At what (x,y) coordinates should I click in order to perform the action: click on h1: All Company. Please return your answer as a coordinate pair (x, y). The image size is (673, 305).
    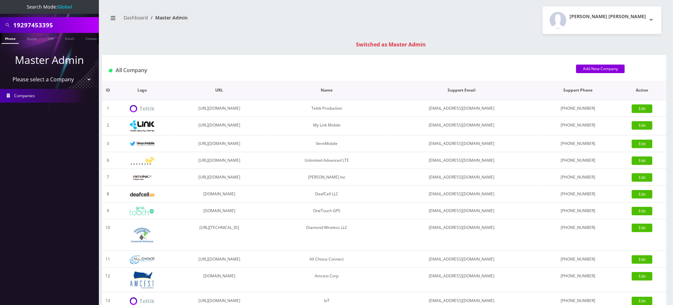
    Looking at the image, I should click on (338, 70).